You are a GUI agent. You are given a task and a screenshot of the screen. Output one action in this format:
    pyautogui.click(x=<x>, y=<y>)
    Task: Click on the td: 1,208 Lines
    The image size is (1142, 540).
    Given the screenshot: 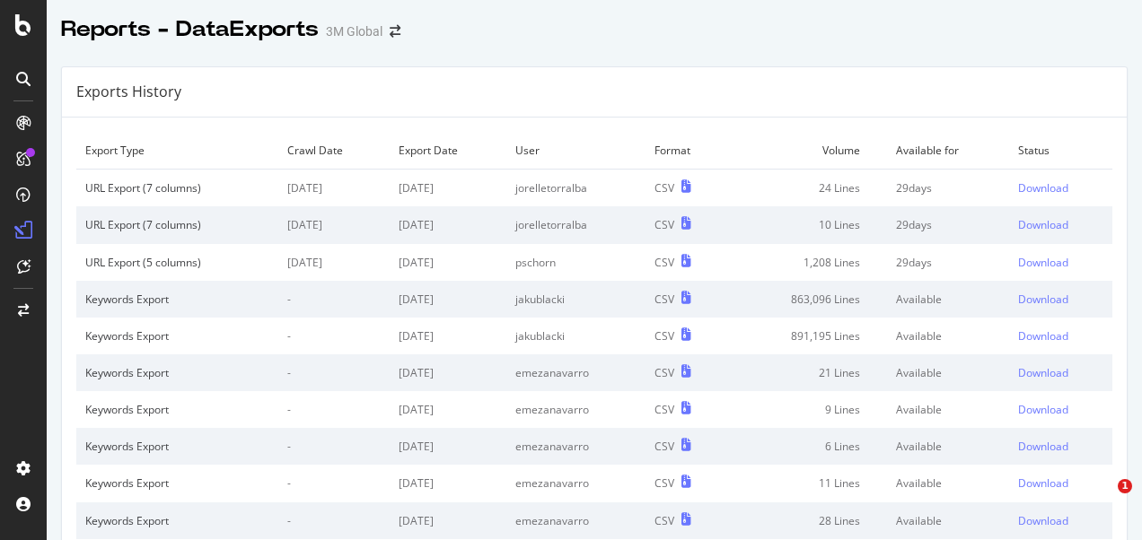 What is the action you would take?
    pyautogui.click(x=807, y=262)
    